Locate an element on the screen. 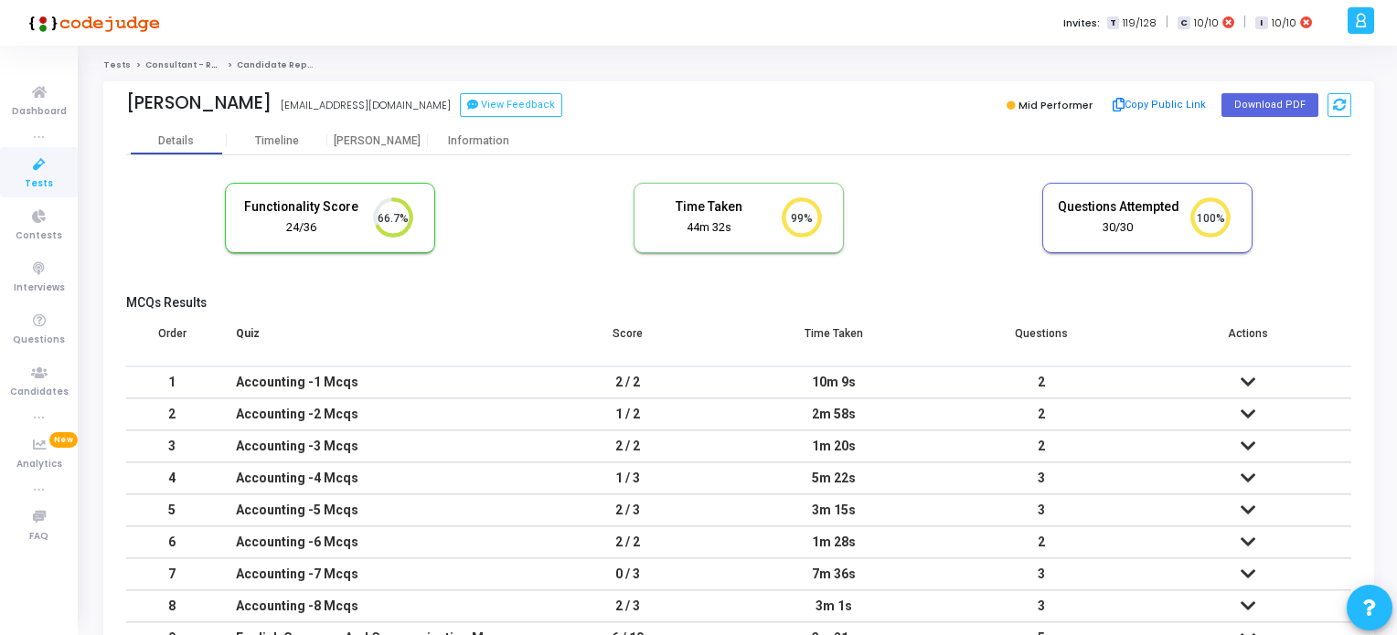 The height and width of the screenshot is (635, 1397). div: Timeline is located at coordinates (277, 141).